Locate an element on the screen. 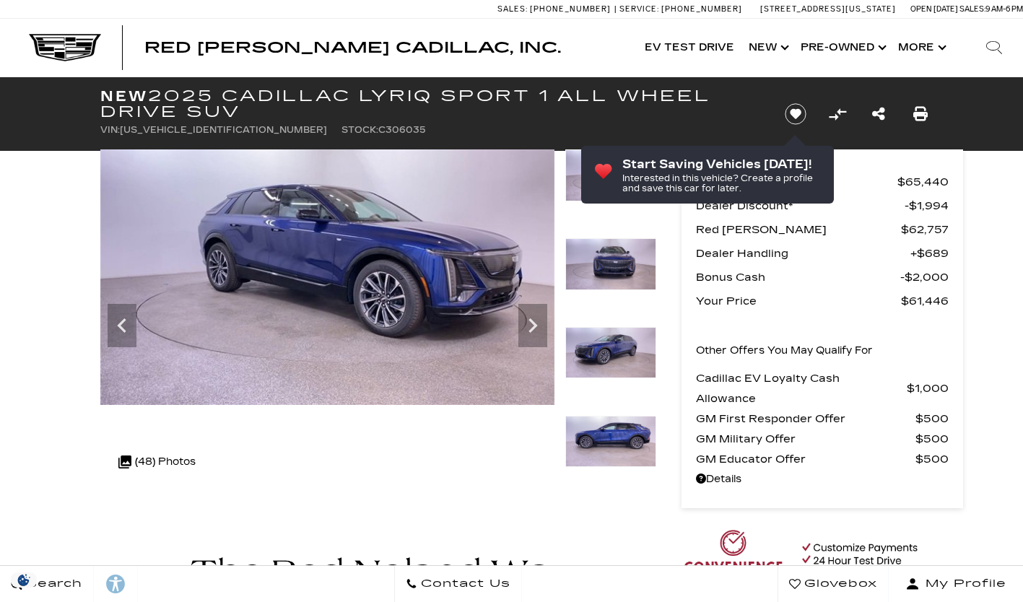  img: Opt-Out Icon is located at coordinates (24, 579).